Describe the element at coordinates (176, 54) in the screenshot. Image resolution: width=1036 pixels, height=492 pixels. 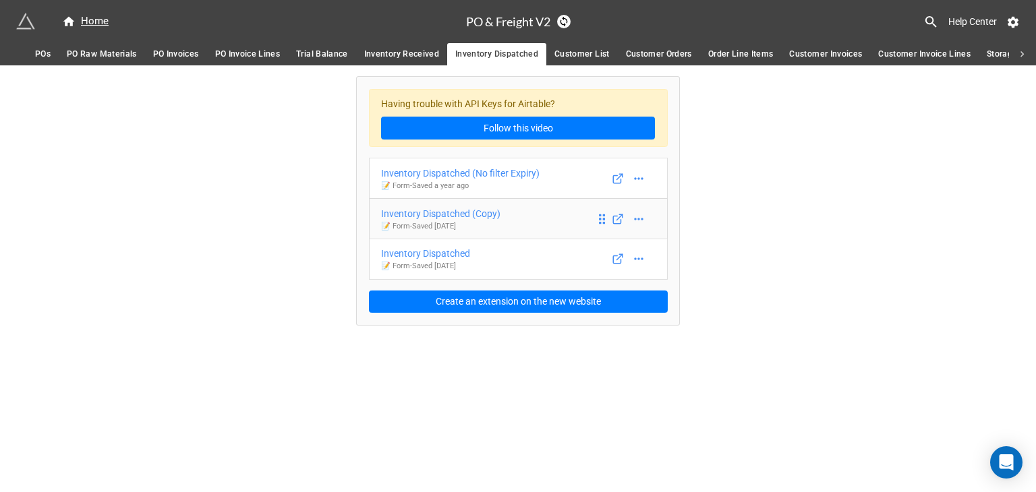
I see `span: PO Invoices` at that location.